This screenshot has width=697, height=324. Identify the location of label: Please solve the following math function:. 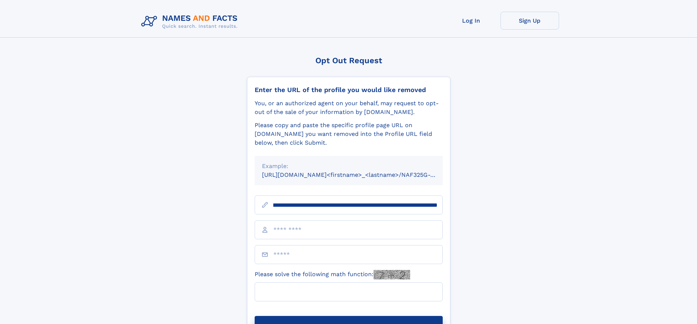
(332, 275).